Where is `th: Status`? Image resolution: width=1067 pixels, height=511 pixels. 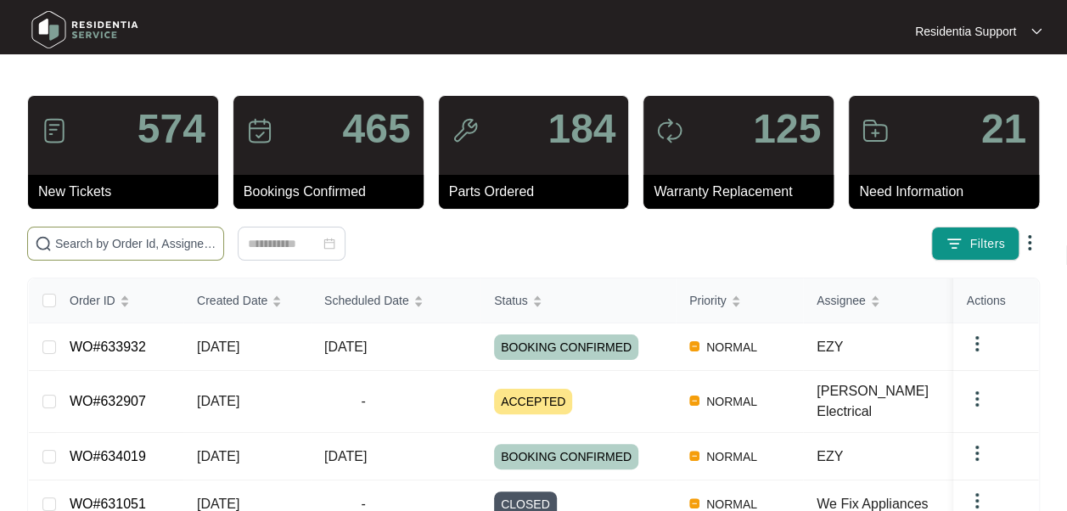 th: Status is located at coordinates (578, 300).